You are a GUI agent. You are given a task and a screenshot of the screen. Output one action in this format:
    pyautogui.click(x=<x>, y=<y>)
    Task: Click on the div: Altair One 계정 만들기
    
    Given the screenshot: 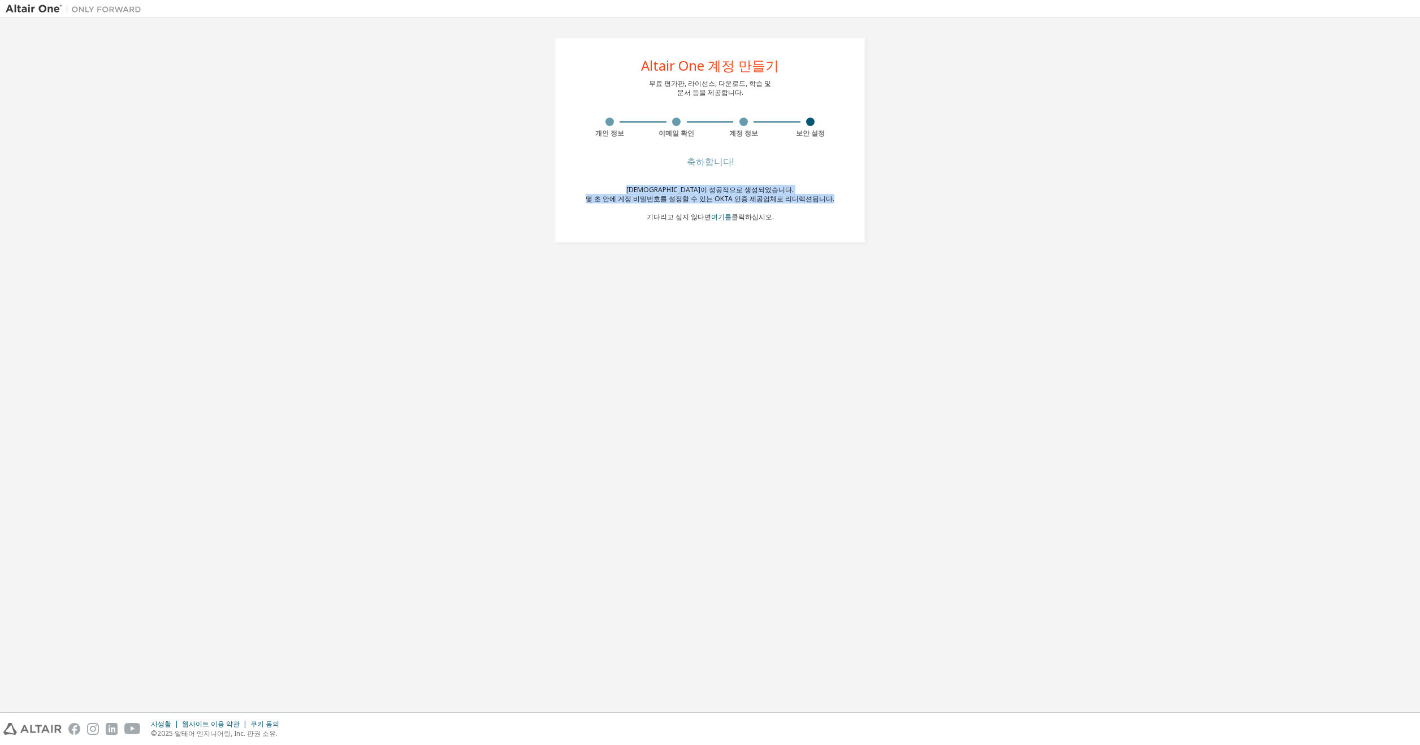 What is the action you would take?
    pyautogui.click(x=710, y=66)
    